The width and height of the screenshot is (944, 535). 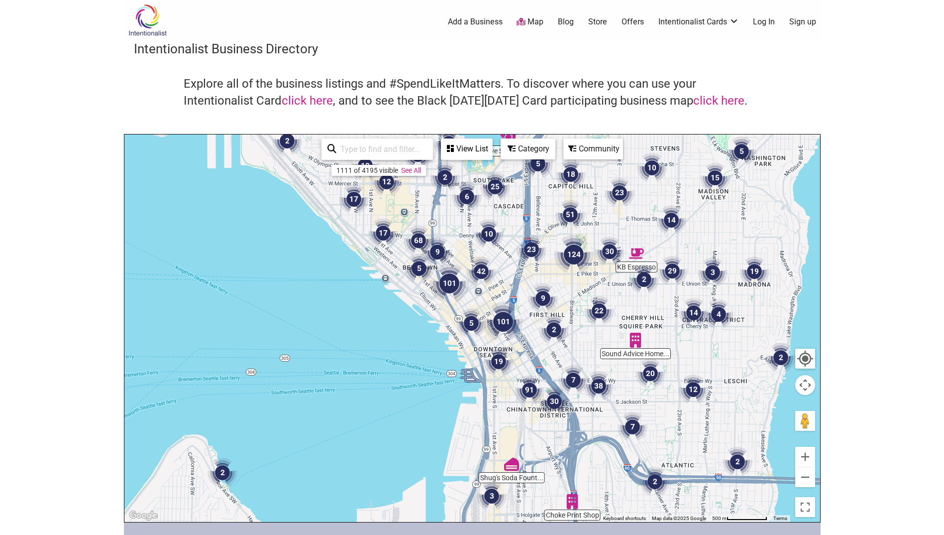 I want to click on div: 20, so click(x=651, y=373).